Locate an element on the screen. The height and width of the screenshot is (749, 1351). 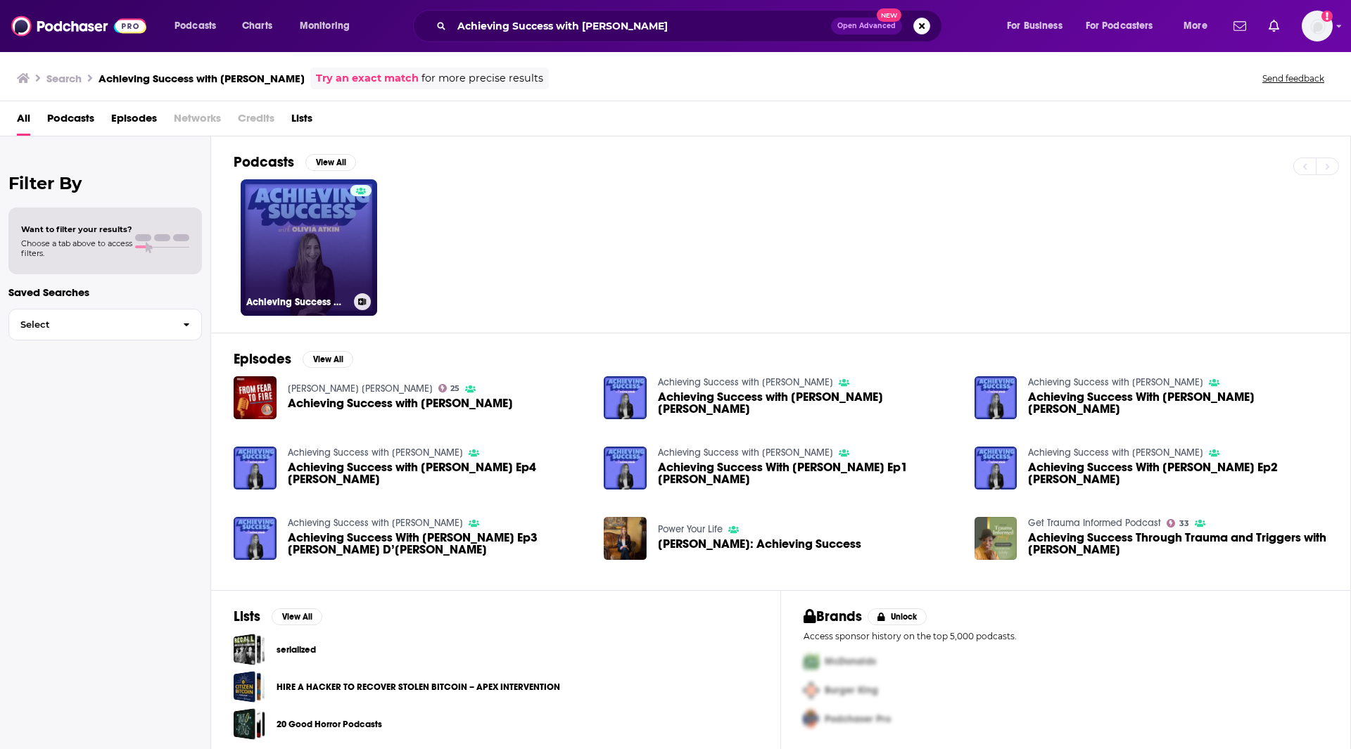
a: All is located at coordinates (23, 121).